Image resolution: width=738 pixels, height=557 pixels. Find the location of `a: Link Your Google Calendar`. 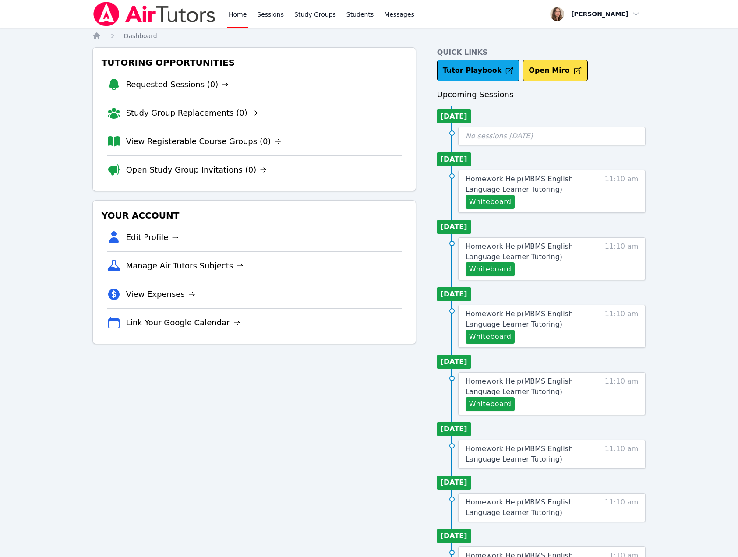

a: Link Your Google Calendar is located at coordinates (183, 323).